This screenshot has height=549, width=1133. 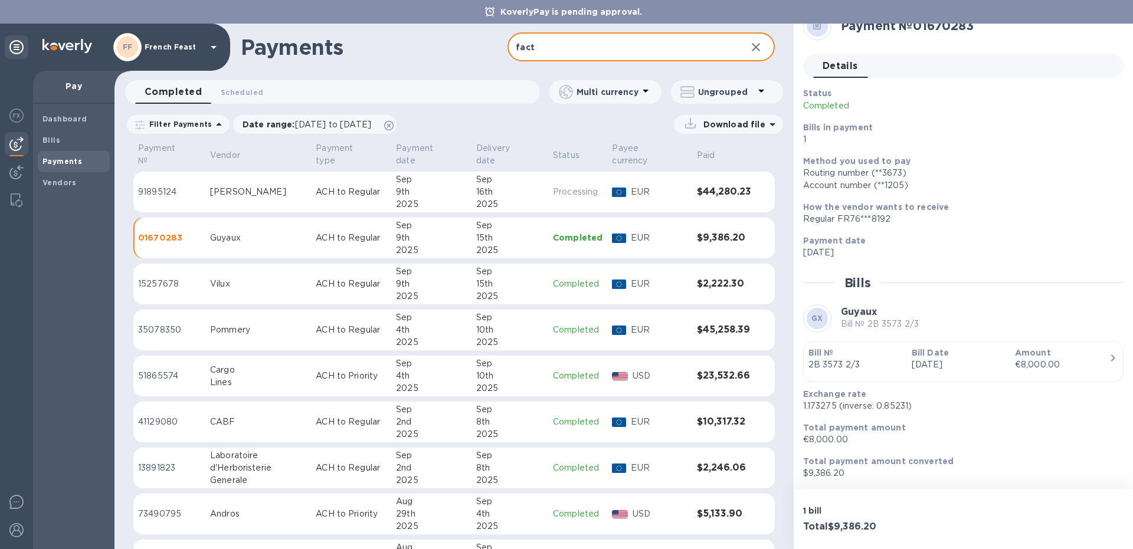 What do you see at coordinates (169, 238) in the screenshot?
I see `p: 01670283` at bounding box center [169, 238].